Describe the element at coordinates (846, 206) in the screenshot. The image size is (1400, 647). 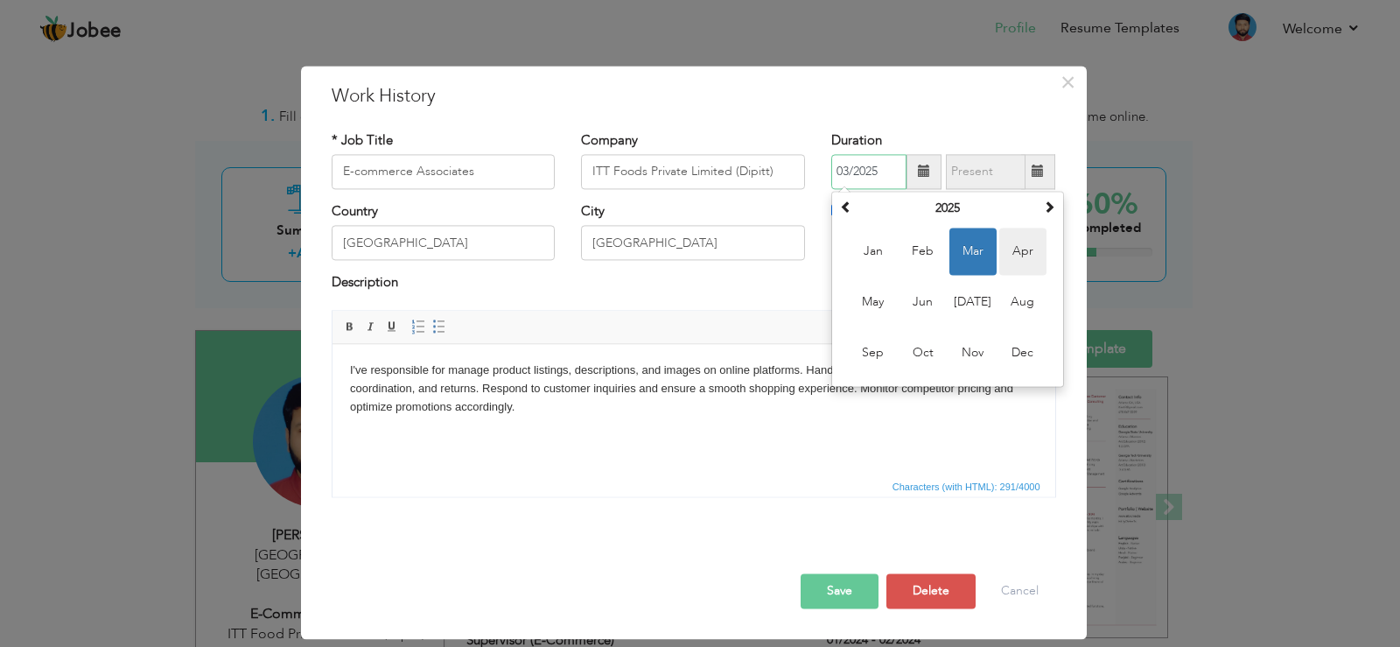
I see `span: Previous Year` at that location.